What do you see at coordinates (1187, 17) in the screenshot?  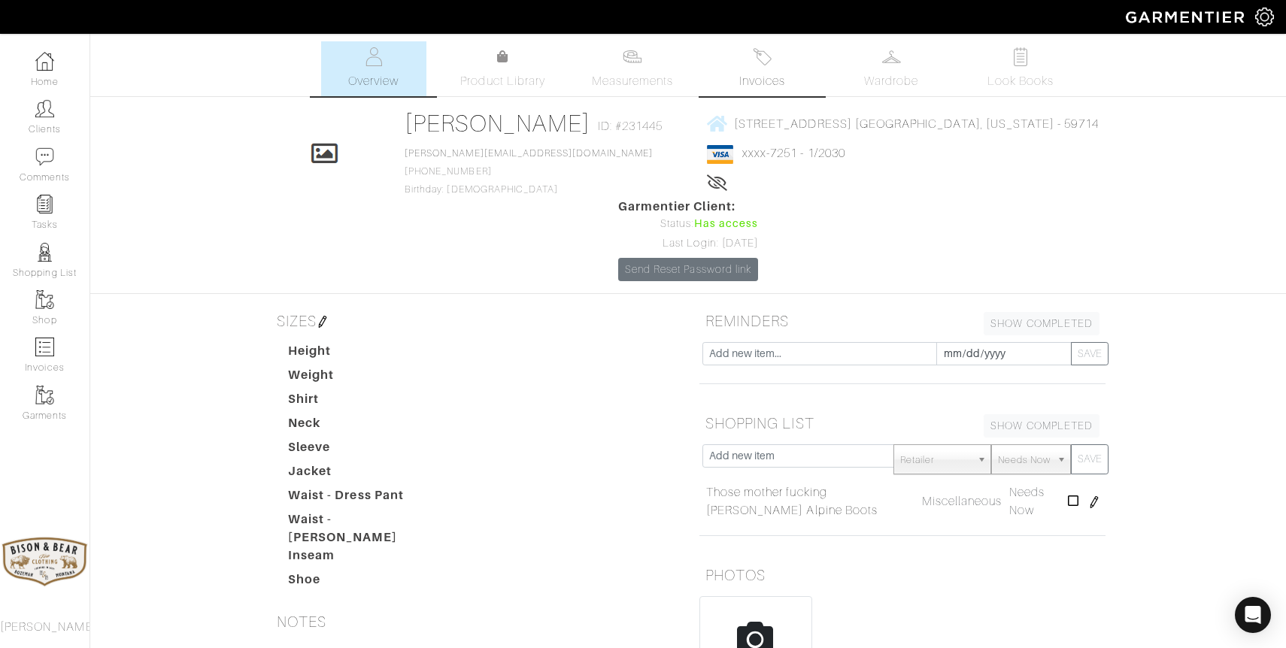 I see `img: garmentier-logo-header-white-b43fb05a5012e4ada735d5af1a66efaba907eab6374d6393d1fbf88cb4ef424d.png` at bounding box center [1187, 17].